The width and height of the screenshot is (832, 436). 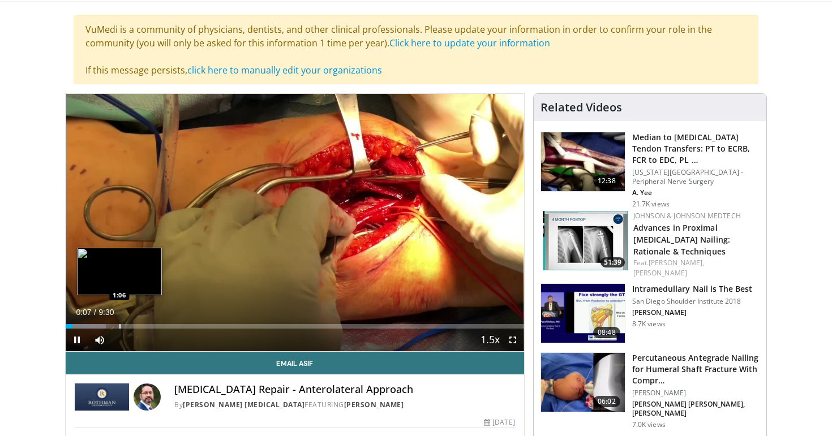 I want to click on button: Fullscreen, so click(x=513, y=340).